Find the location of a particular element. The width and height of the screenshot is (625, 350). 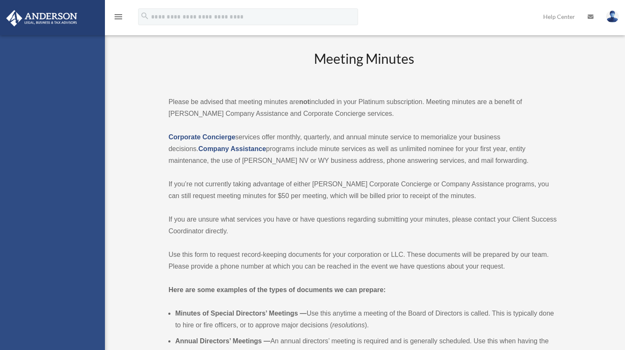

p: If you are unsure what services you have or have questions regarding submitting your minutes, ple... is located at coordinates (363, 225).